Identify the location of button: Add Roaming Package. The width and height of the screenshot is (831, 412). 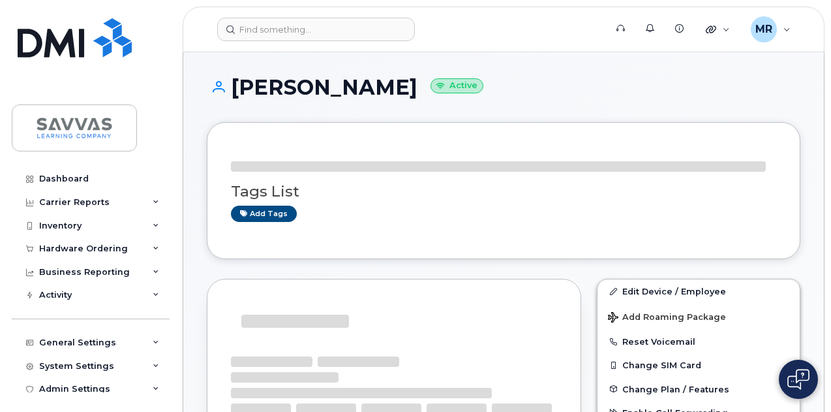
(699, 316).